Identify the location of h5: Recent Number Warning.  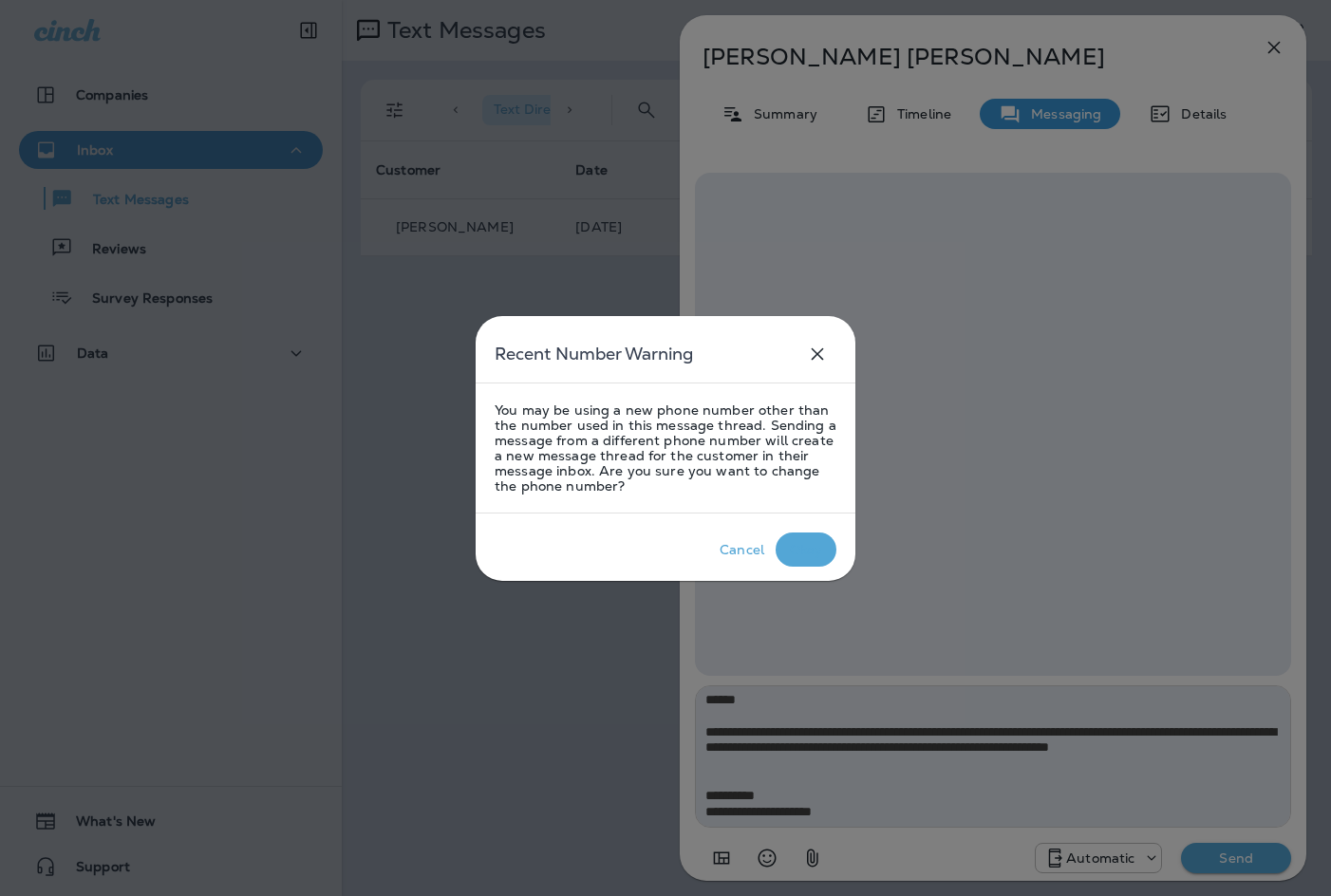
(593, 354).